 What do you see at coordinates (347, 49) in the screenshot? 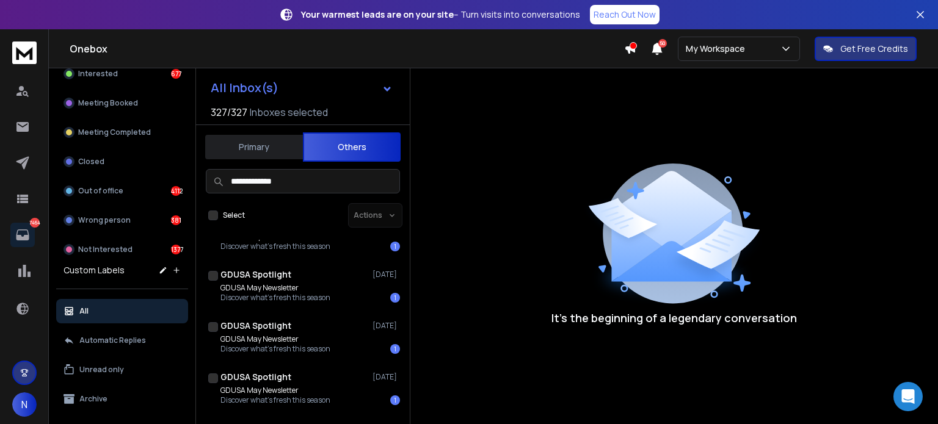
I see `h1: Onebox` at bounding box center [347, 49].